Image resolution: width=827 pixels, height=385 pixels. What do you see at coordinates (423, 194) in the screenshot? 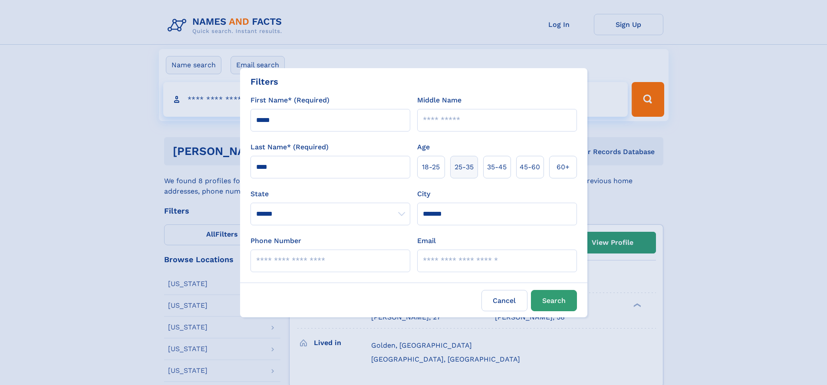
I see `label: City` at bounding box center [423, 194].